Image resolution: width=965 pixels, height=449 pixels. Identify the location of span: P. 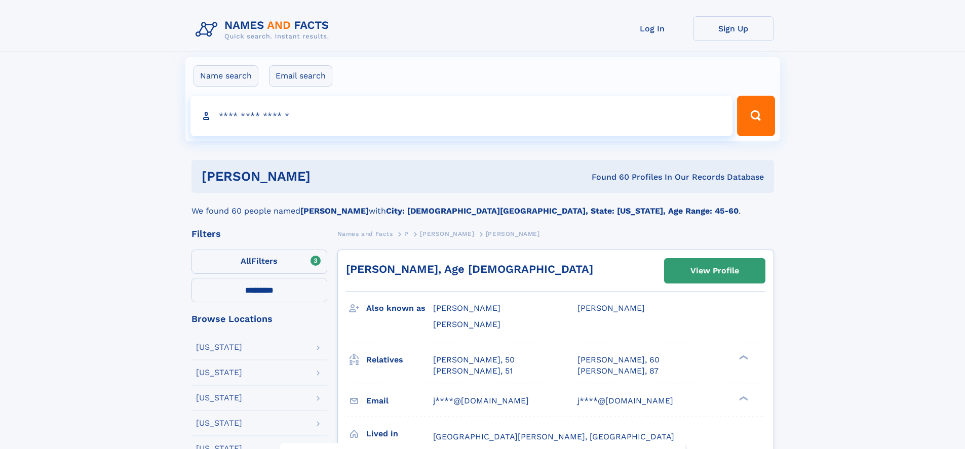
(406, 234).